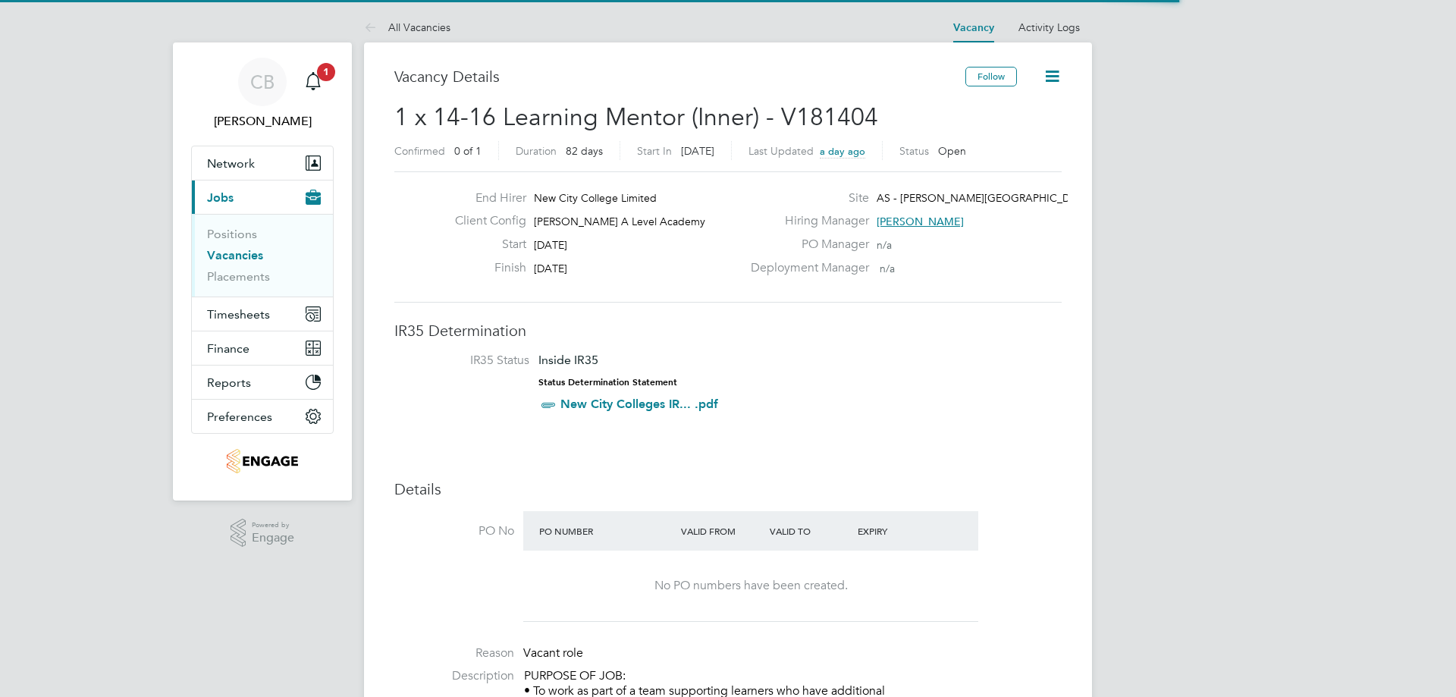 The width and height of the screenshot is (1456, 697). Describe the element at coordinates (553, 653) in the screenshot. I see `span: Vacant role` at that location.